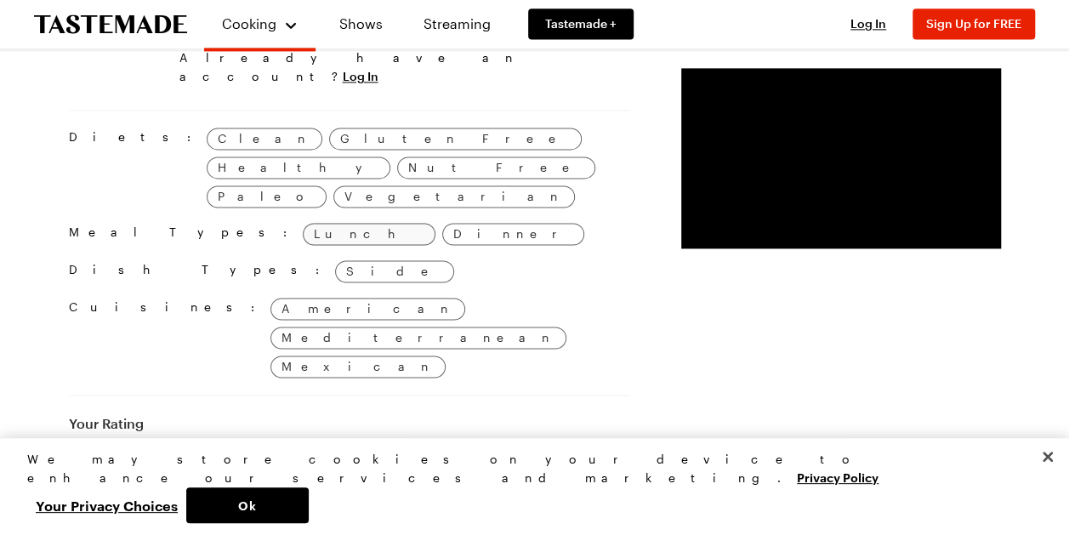 The height and width of the screenshot is (535, 1069). Describe the element at coordinates (349, 67) in the screenshot. I see `span: Already have an account?` at that location.